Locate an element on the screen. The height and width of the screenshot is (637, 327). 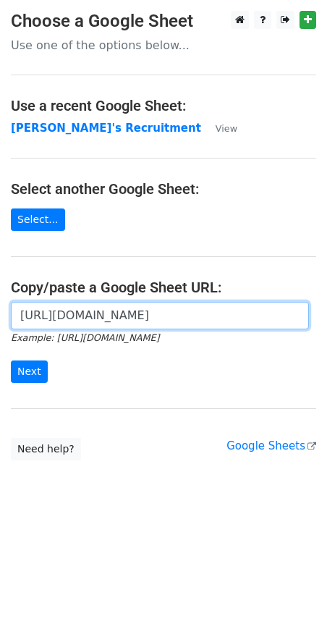
input: Paste your Google Sheet URL here is located at coordinates (160, 316).